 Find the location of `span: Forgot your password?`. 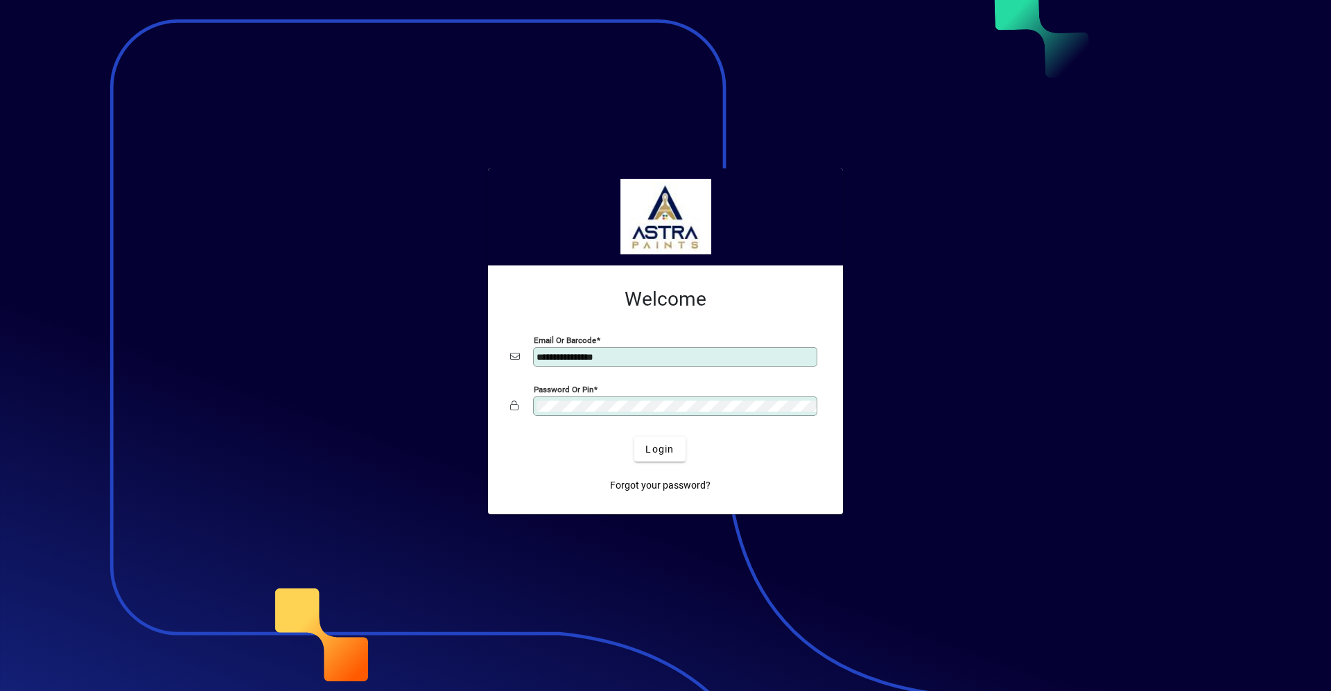

span: Forgot your password? is located at coordinates (660, 485).